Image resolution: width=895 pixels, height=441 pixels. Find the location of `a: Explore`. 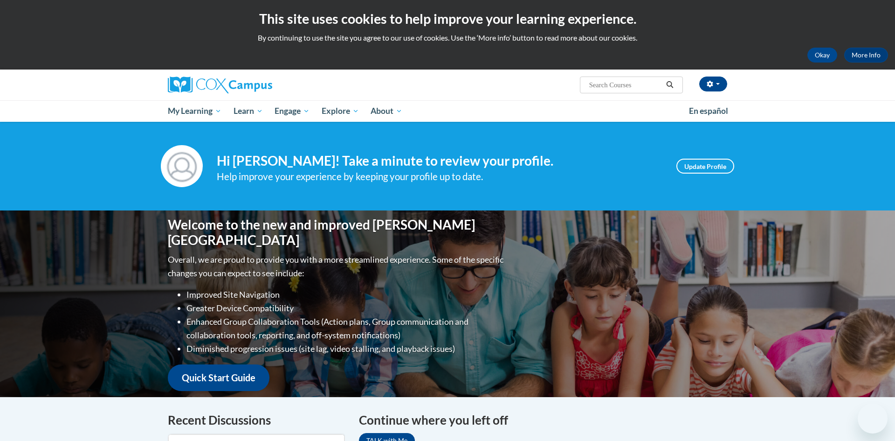

a: Explore is located at coordinates (340, 111).